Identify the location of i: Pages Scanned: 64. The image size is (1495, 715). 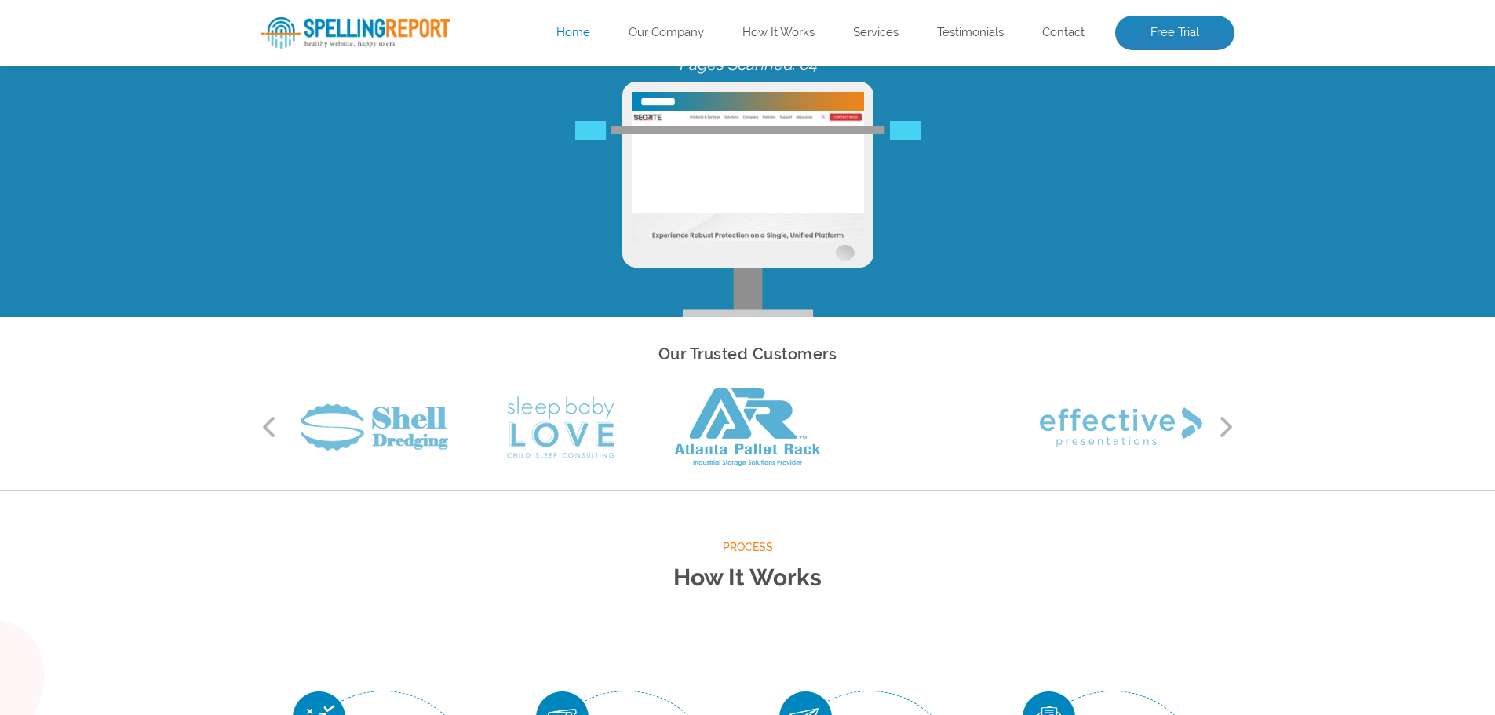
(748, 116).